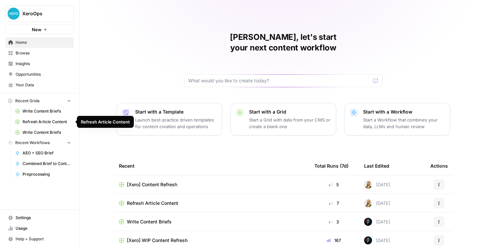  Describe the element at coordinates (39, 217) in the screenshot. I see `a: Settings` at that location.